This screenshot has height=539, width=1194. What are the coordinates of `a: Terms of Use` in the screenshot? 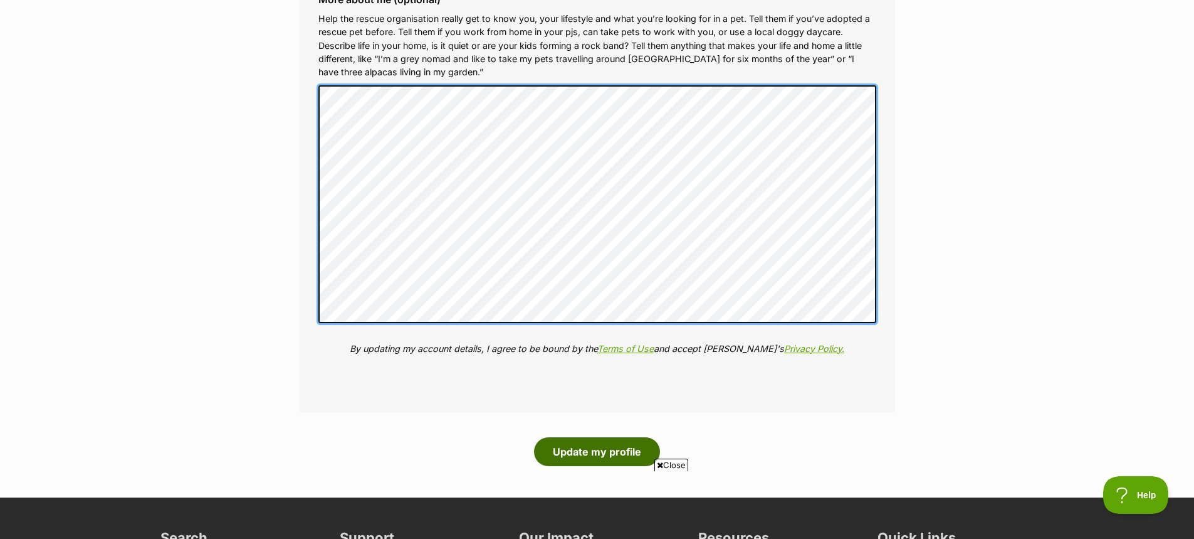 It's located at (626, 348).